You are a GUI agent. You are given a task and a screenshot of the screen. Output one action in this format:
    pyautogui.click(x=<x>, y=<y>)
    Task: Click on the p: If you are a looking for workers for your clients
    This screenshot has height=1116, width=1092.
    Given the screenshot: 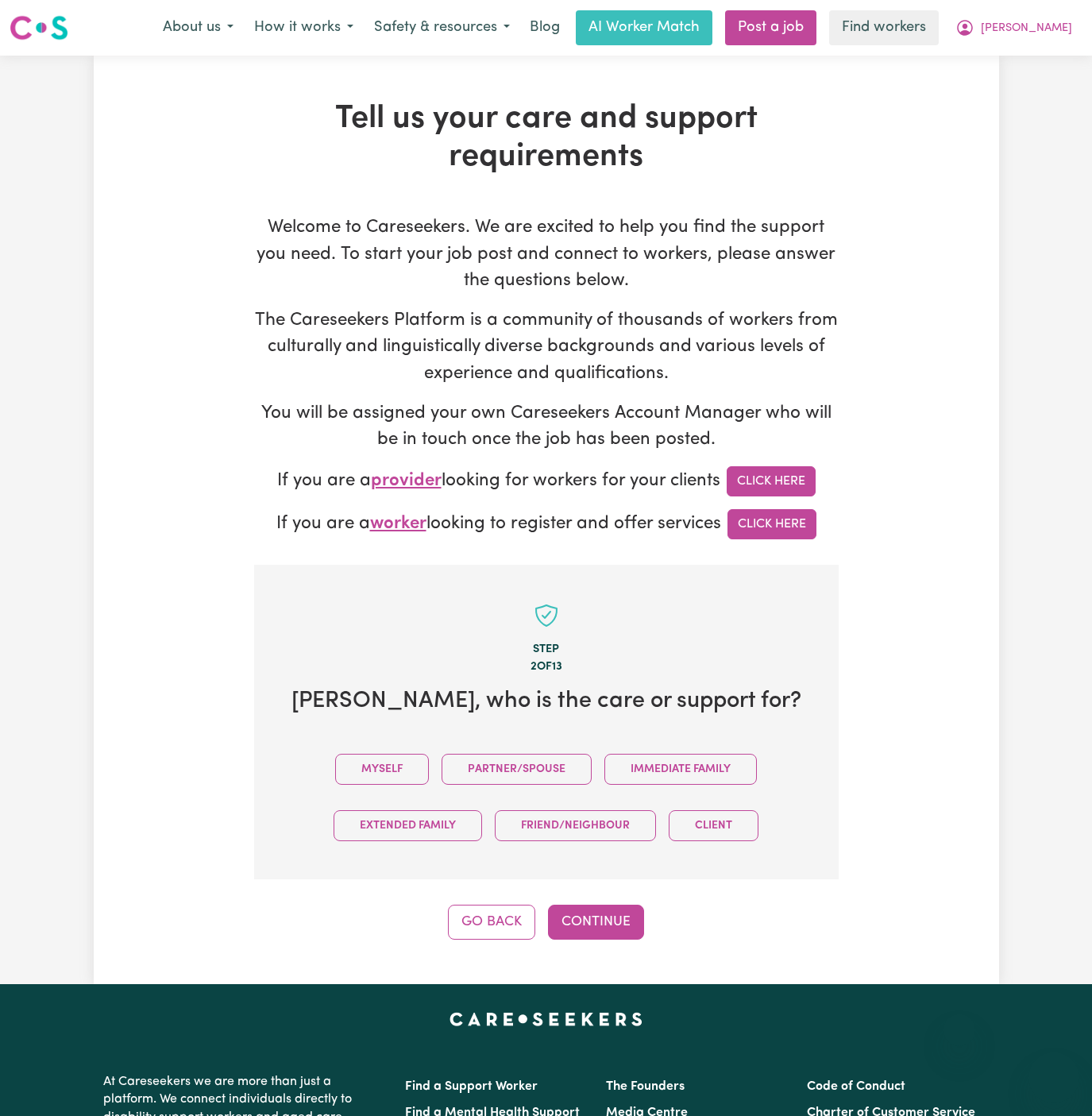 What is the action you would take?
    pyautogui.click(x=546, y=481)
    